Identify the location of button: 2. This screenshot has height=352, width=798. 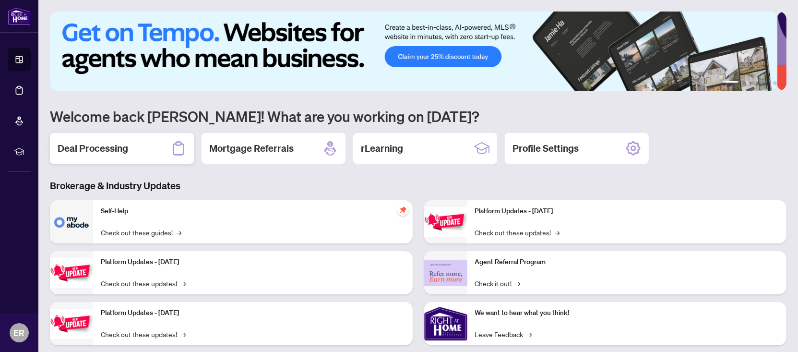
(744, 83).